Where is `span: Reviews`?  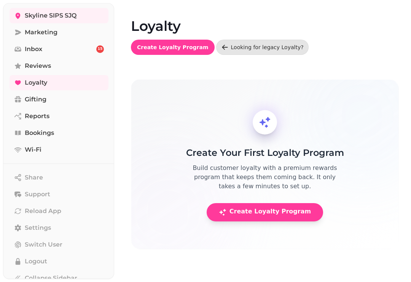
span: Reviews is located at coordinates (38, 66).